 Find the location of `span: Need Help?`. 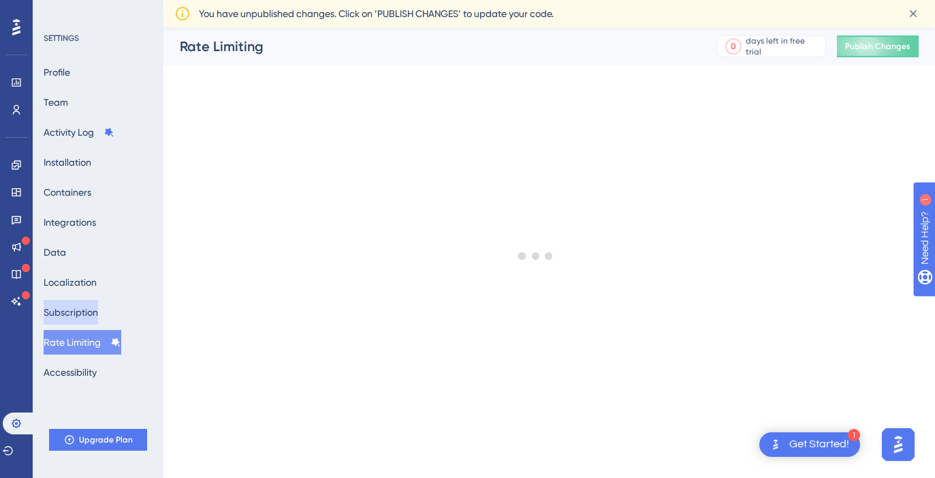

span: Need Help? is located at coordinates (59, 12).